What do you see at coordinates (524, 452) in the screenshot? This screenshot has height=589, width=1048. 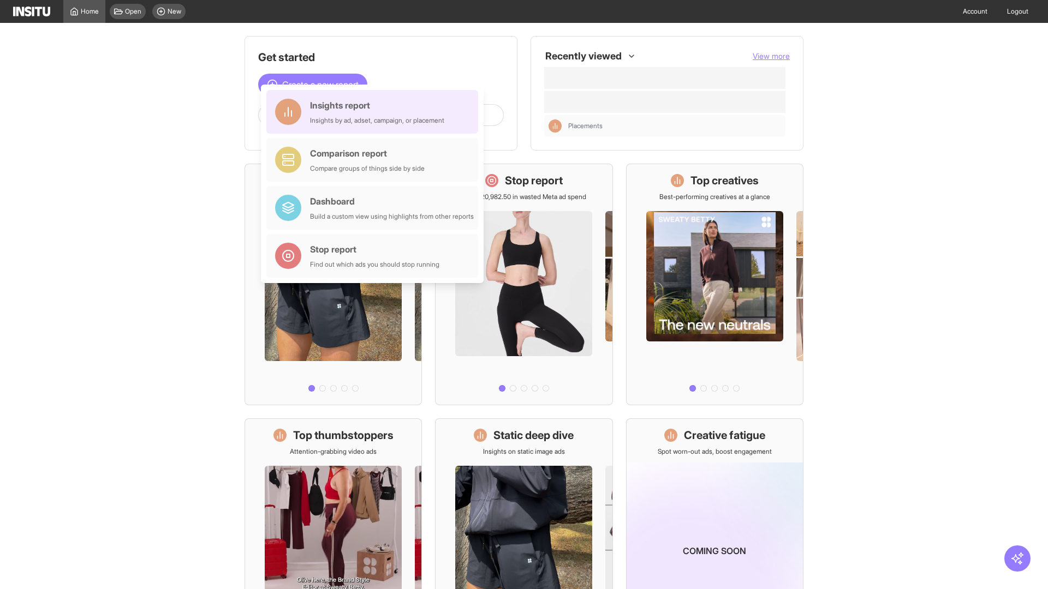 I see `p: Insights on static image ads` at bounding box center [524, 452].